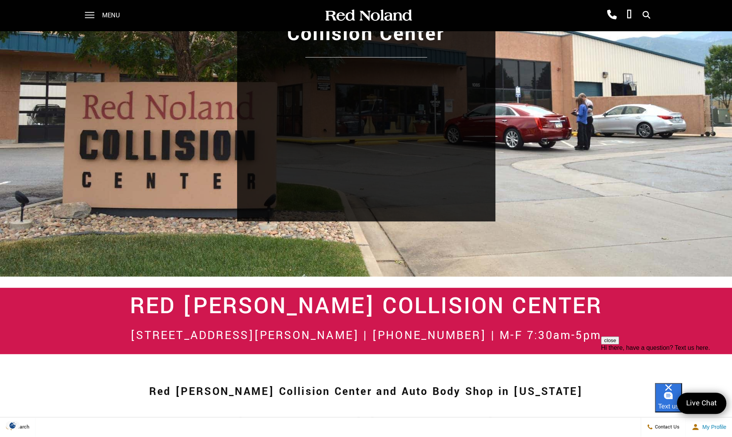 This screenshot has height=437, width=732. I want to click on span: Text us, so click(13, 23).